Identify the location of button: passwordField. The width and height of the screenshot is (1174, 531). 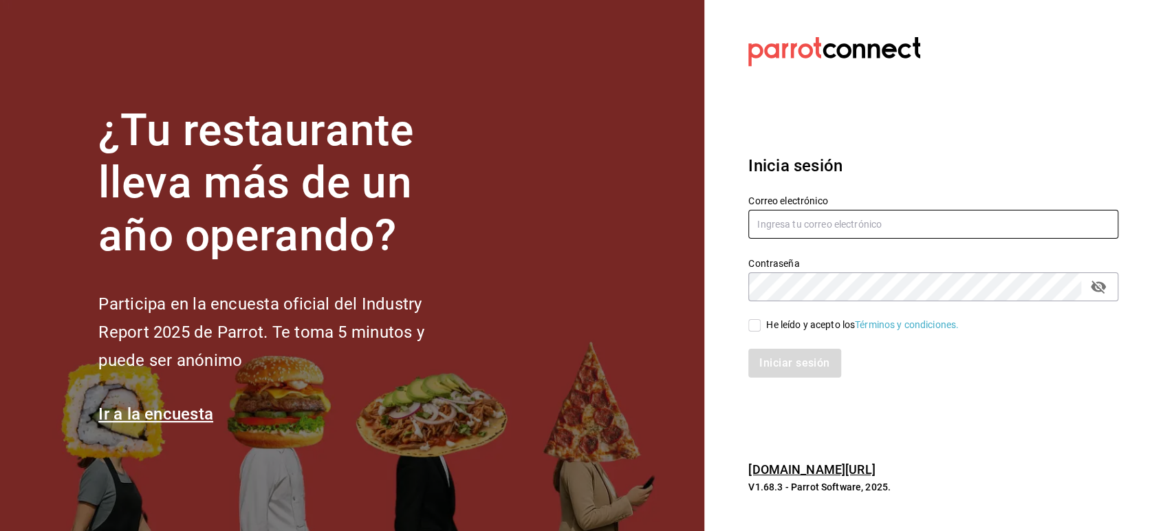
(1099, 287).